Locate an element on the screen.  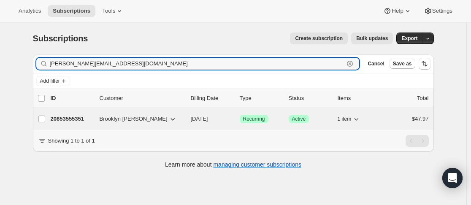
span: Recurring is located at coordinates (254, 119).